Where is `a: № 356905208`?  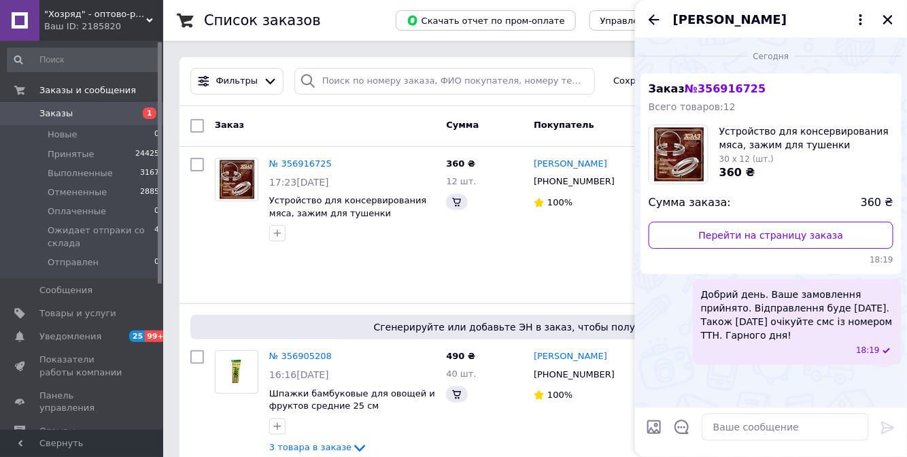
a: № 356905208 is located at coordinates (300, 355).